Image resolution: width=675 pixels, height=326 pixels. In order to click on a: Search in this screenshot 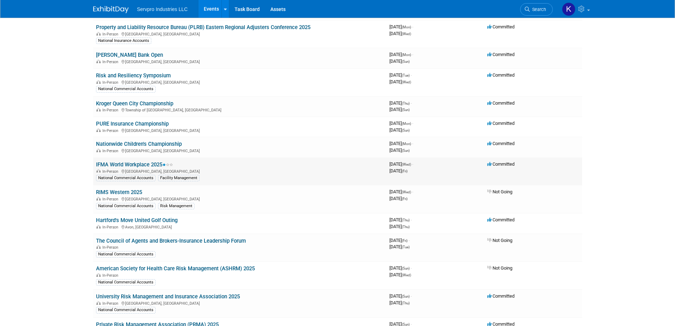, I will do `click(537, 9)`.